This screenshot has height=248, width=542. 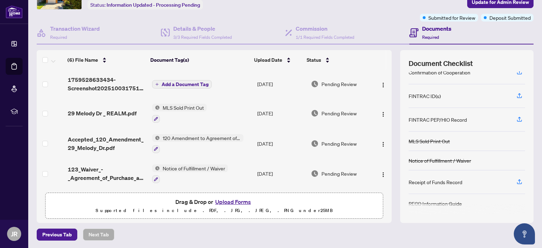 What do you see at coordinates (14, 234) in the screenshot?
I see `span: JR` at bounding box center [14, 234].